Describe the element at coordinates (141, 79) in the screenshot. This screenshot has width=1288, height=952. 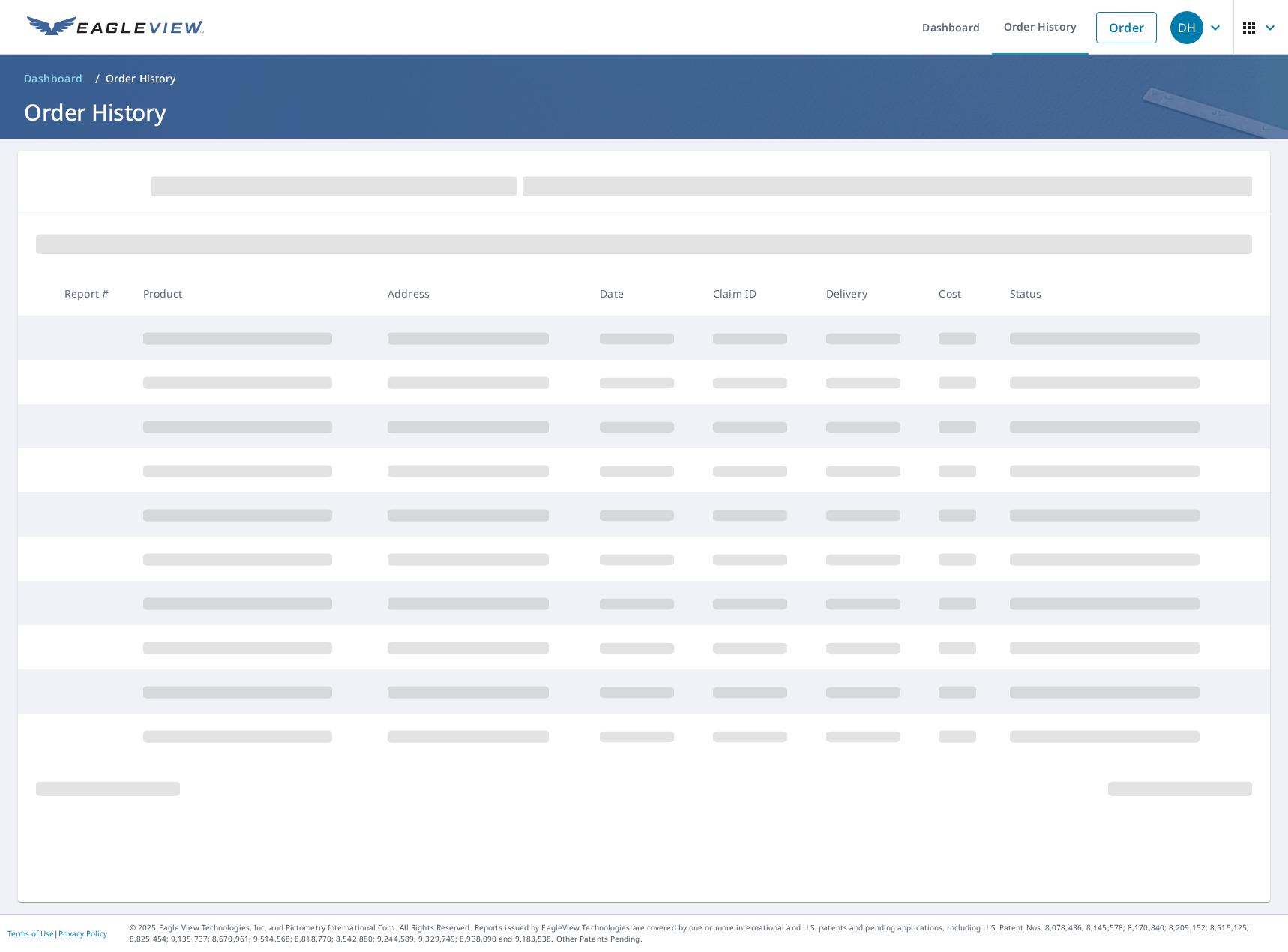
I see `p: Order History` at that location.